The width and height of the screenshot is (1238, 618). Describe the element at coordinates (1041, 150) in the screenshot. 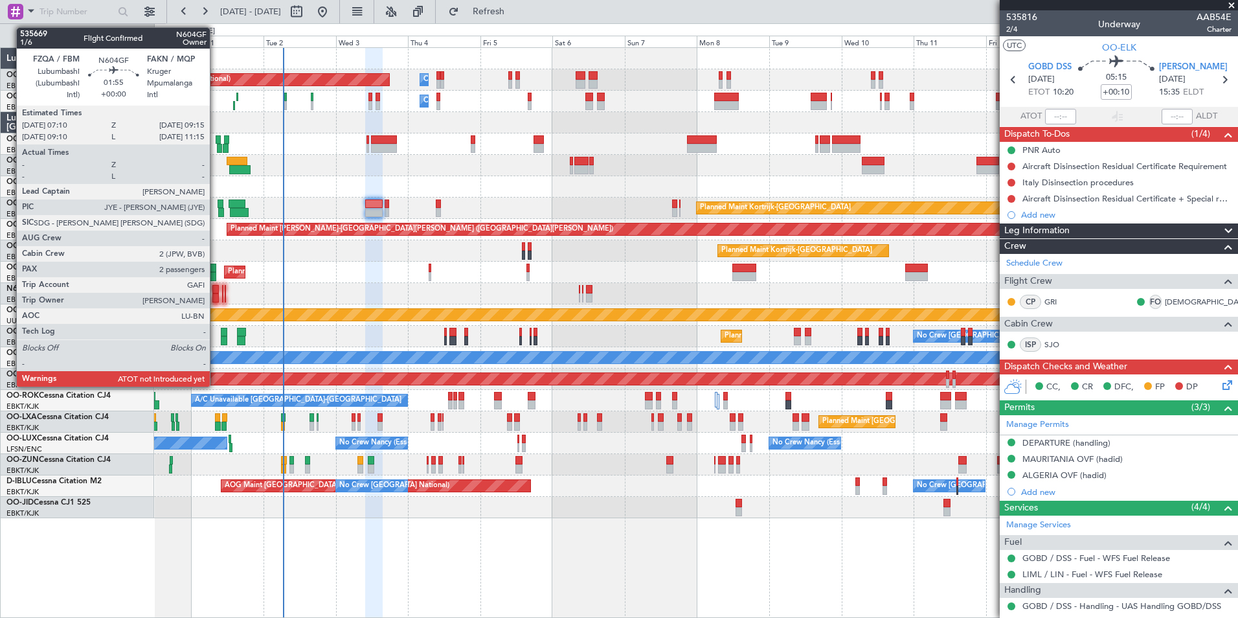

I see `div: PNR Auto` at that location.